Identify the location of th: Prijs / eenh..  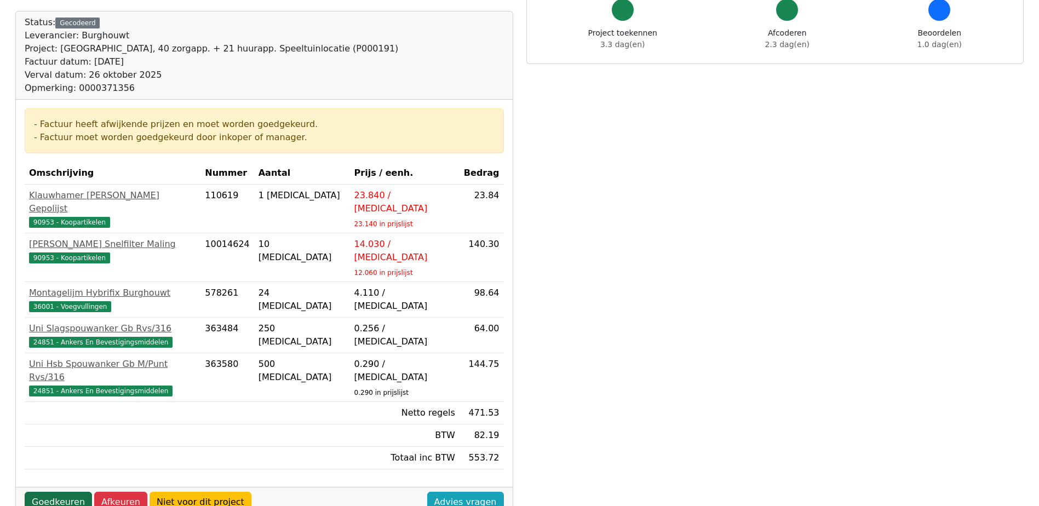
(405, 173).